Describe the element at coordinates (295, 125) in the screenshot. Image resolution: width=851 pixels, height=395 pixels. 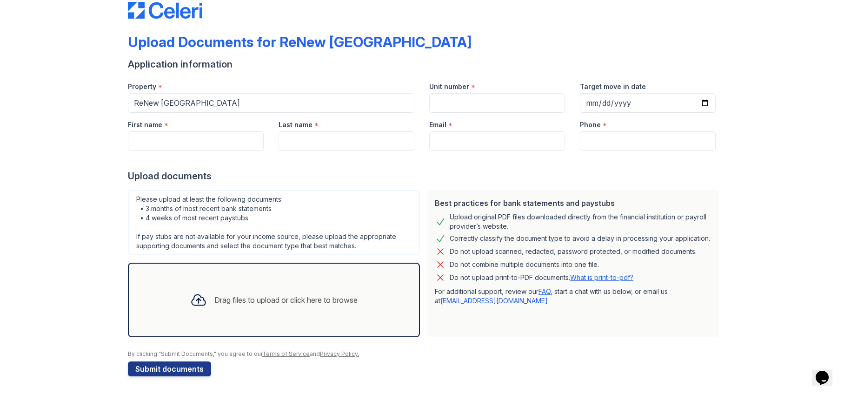
I see `label: Last name` at that location.